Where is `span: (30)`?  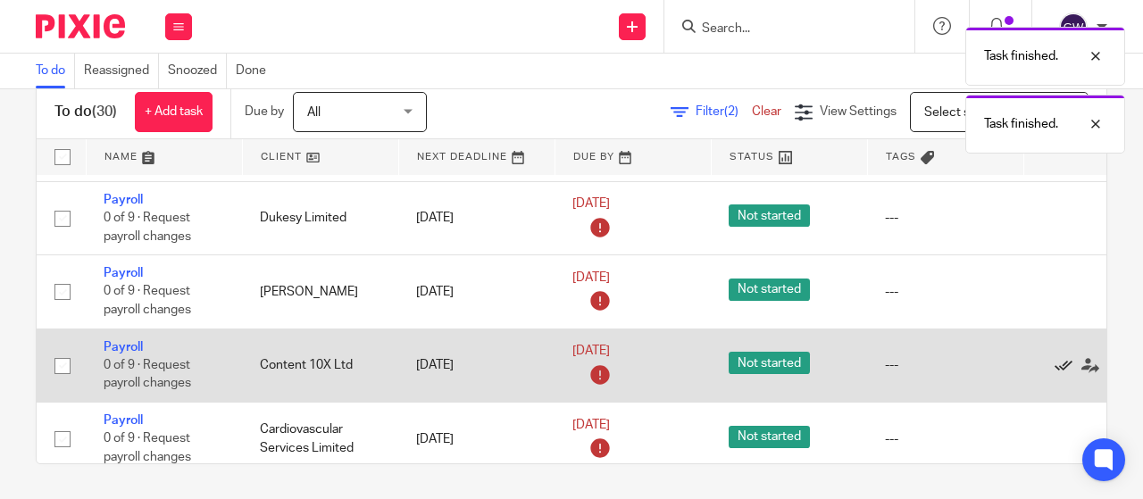
span: (30) is located at coordinates (105, 112).